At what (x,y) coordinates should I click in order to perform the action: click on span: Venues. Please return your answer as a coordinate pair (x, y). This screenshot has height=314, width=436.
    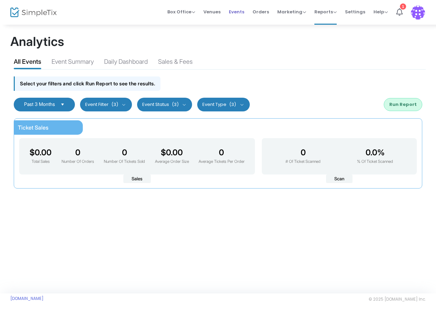
    Looking at the image, I should click on (212, 12).